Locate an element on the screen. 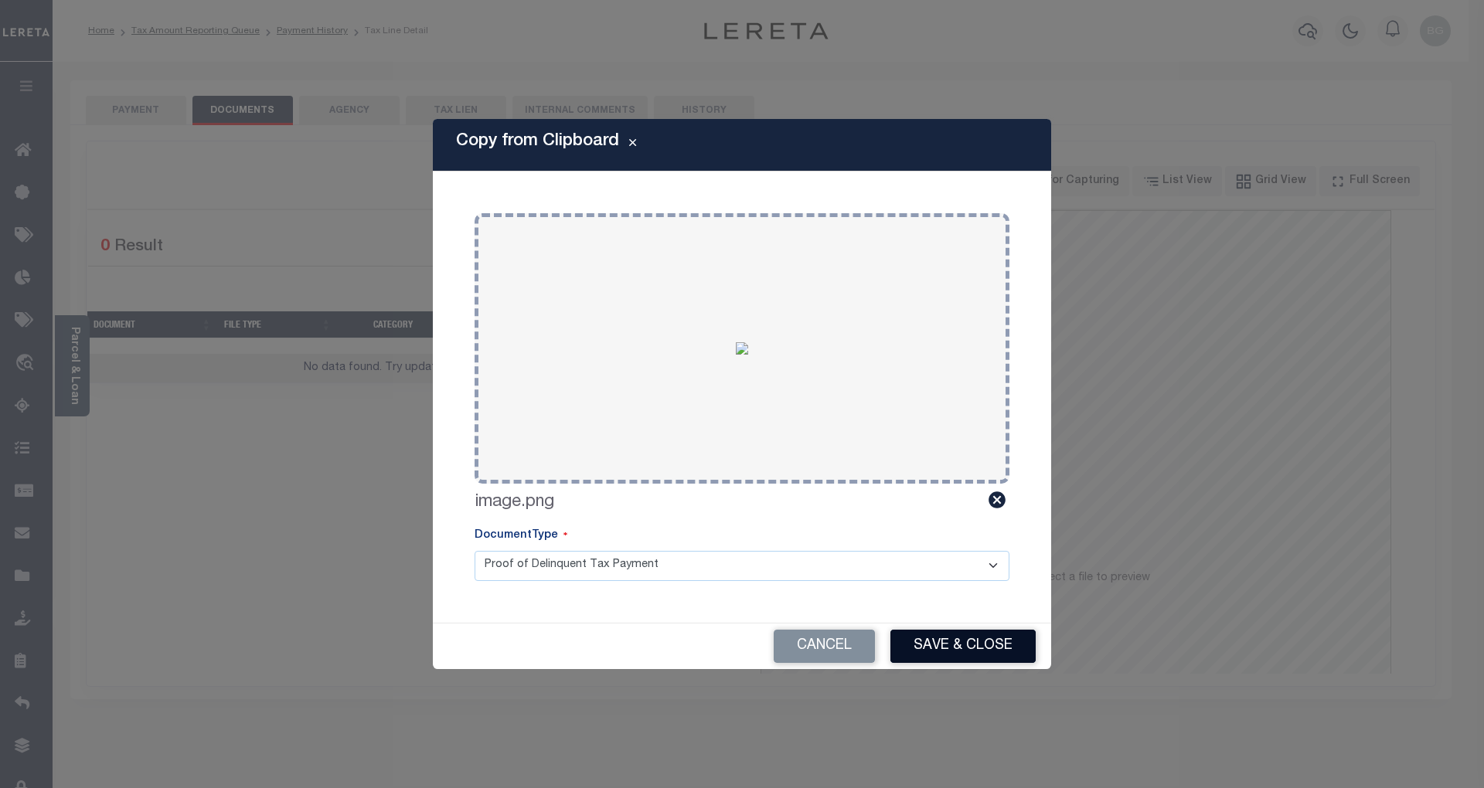 This screenshot has width=1484, height=788. button: Close is located at coordinates (632, 145).